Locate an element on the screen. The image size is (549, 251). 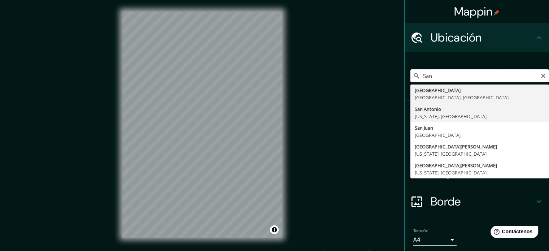
input: Elige tu ciudad o zona is located at coordinates (479, 76).